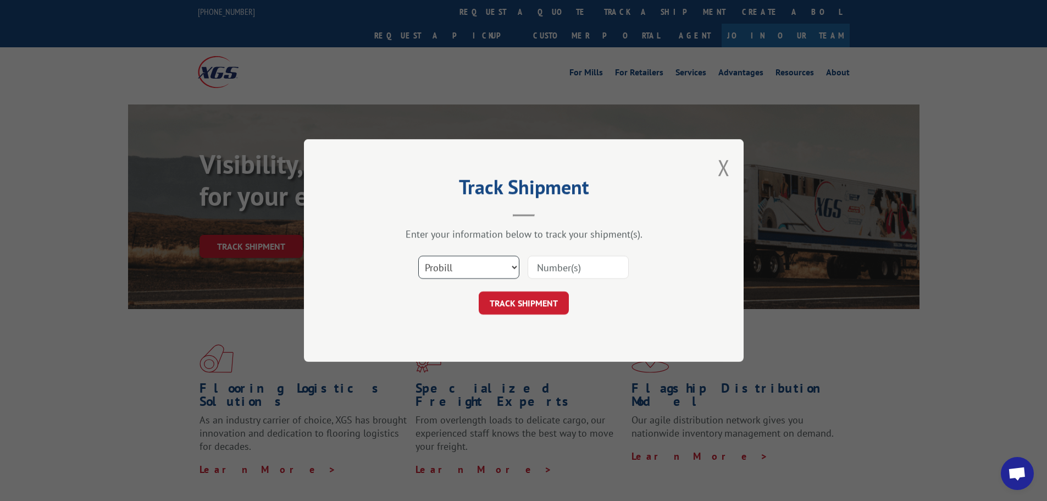 This screenshot has height=501, width=1047. I want to click on h2: Track Shipment, so click(524, 190).